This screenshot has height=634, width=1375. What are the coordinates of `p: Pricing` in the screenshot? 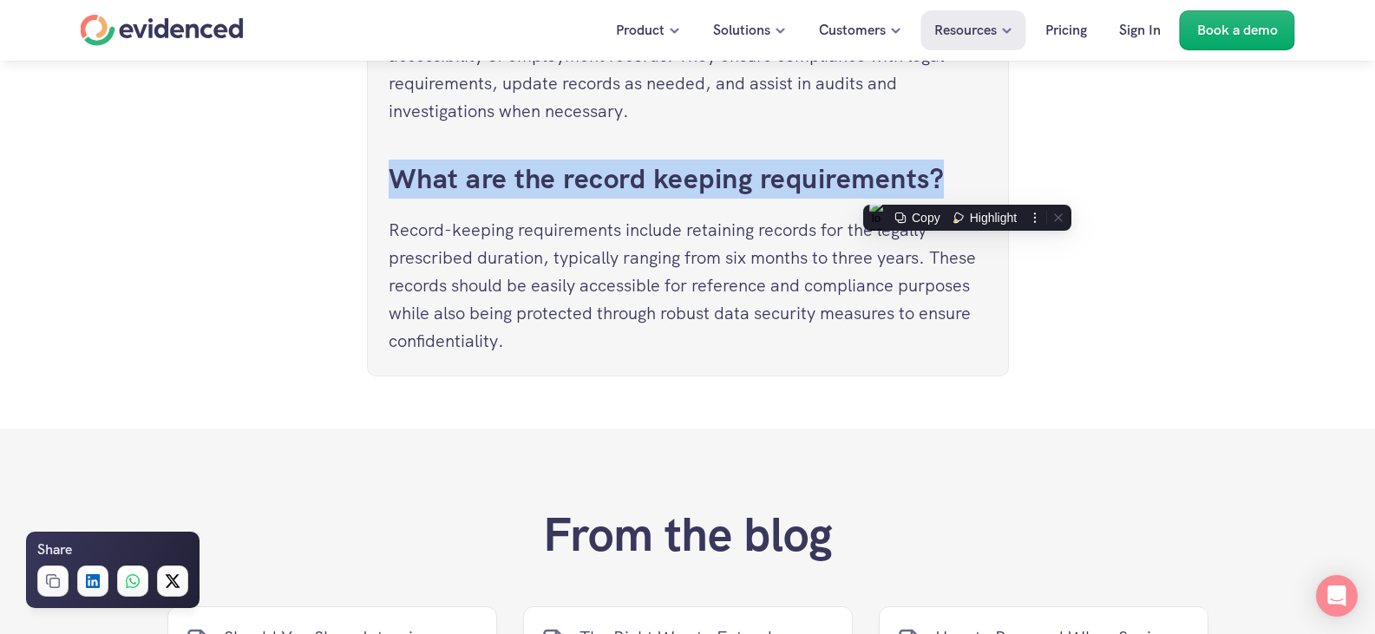 It's located at (1066, 30).